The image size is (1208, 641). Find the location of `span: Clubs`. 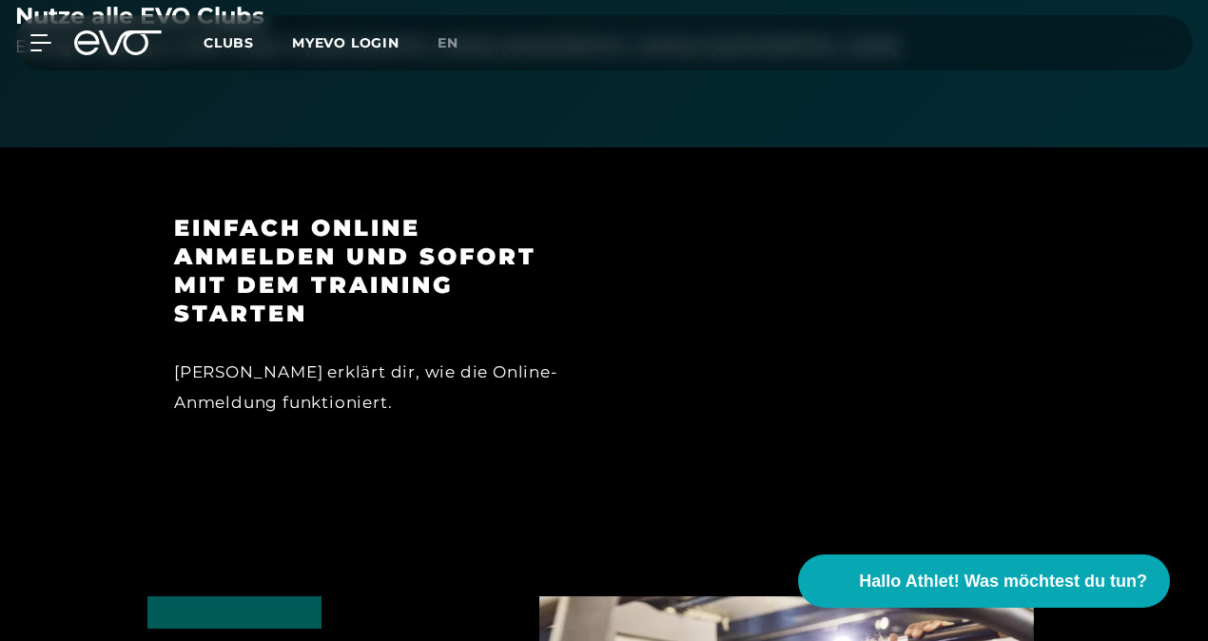

span: Clubs is located at coordinates (228, 43).